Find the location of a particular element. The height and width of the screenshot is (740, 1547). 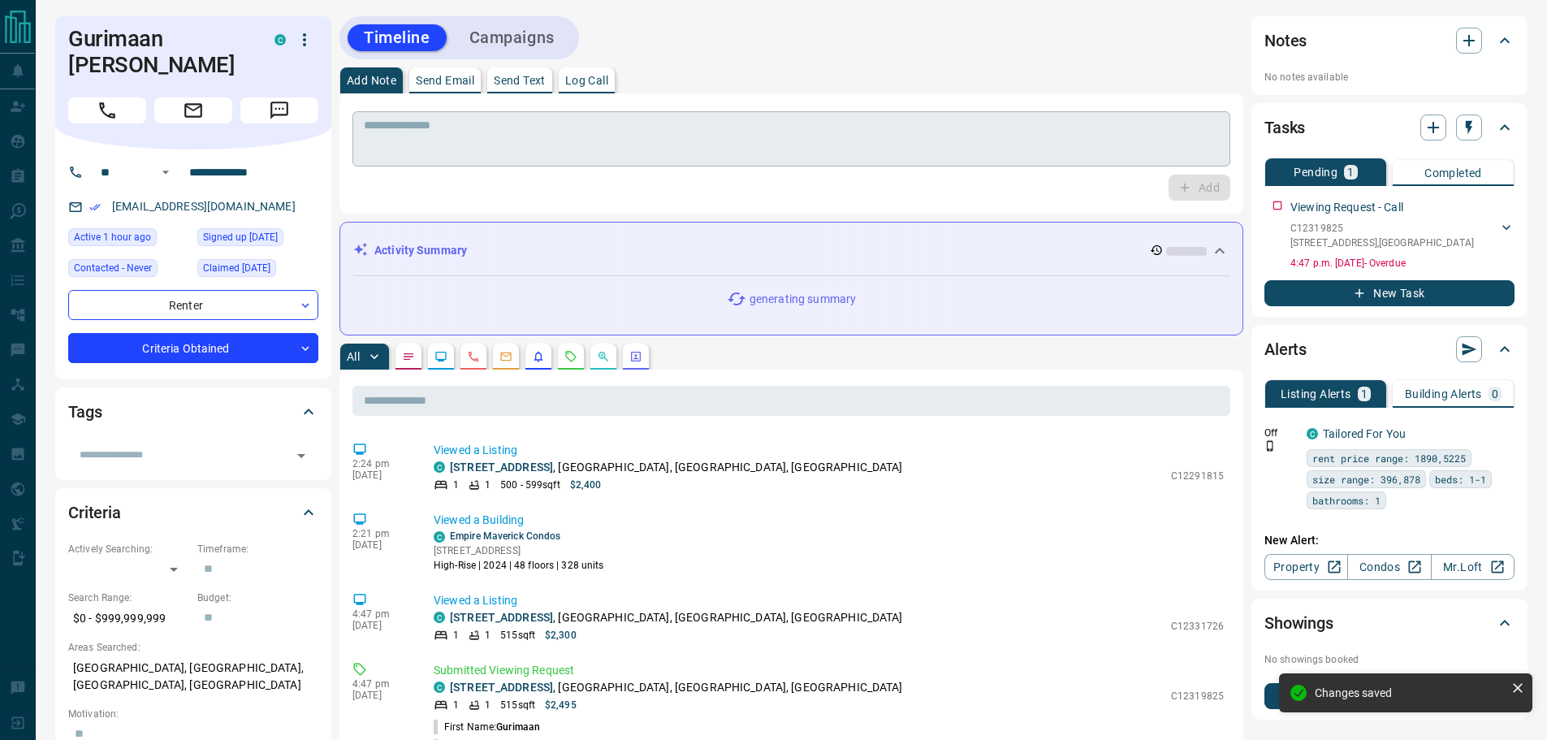

p: New Alert: is located at coordinates (1390, 540).